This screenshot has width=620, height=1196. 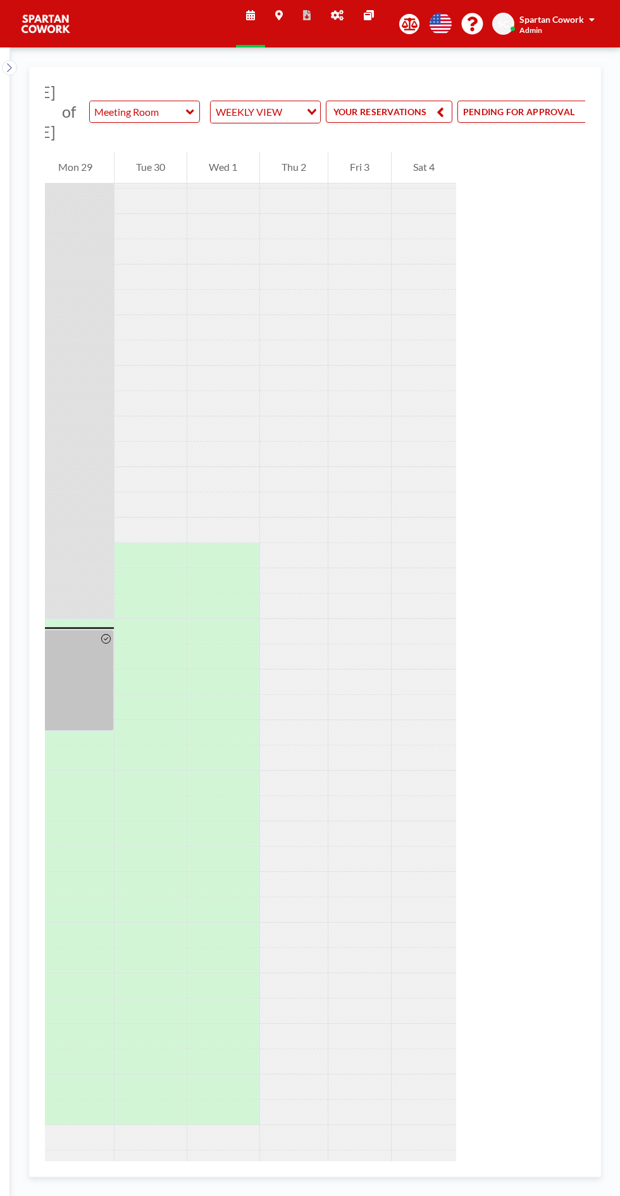 What do you see at coordinates (294, 168) in the screenshot?
I see `div: Thu 2` at bounding box center [294, 168].